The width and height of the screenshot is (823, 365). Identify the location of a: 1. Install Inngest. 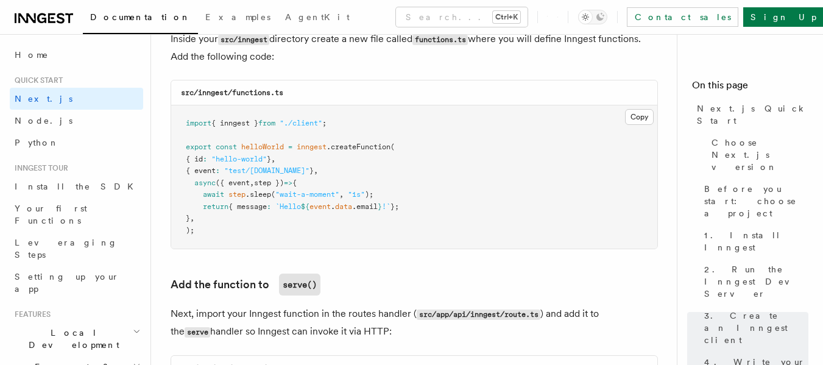
(754, 241).